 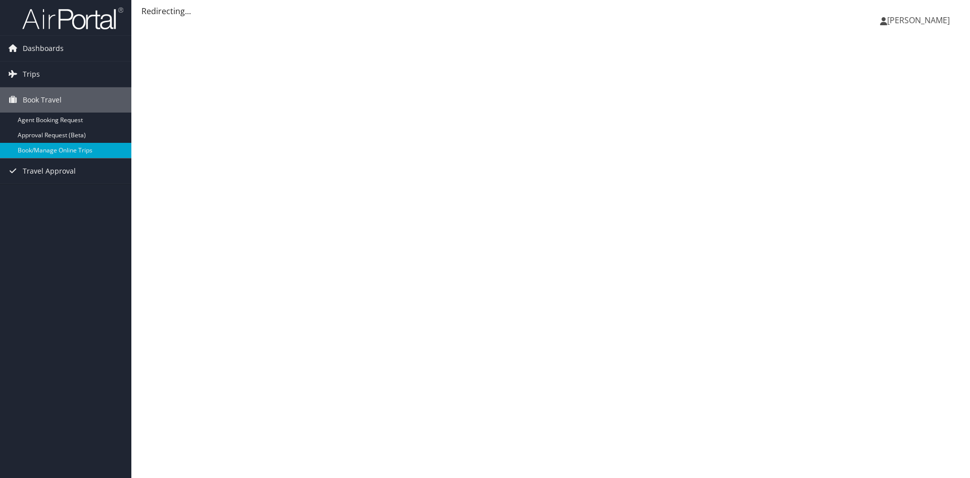 I want to click on span: Book Travel, so click(x=42, y=100).